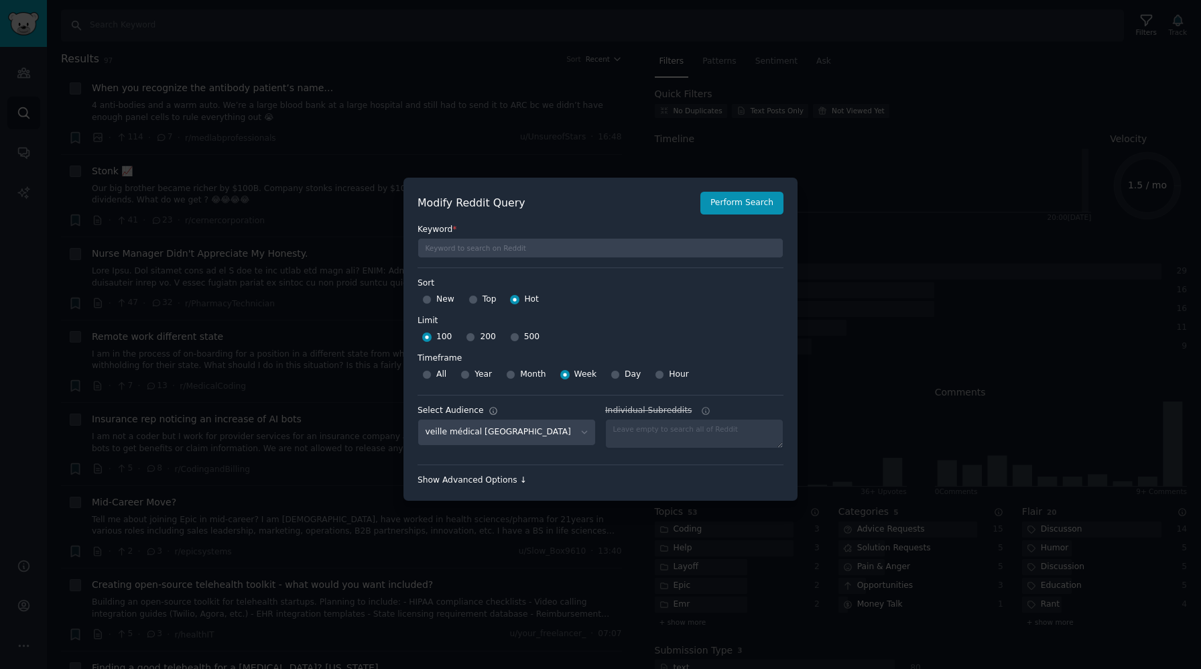 The height and width of the screenshot is (669, 1201). Describe the element at coordinates (445, 300) in the screenshot. I see `span: New` at that location.